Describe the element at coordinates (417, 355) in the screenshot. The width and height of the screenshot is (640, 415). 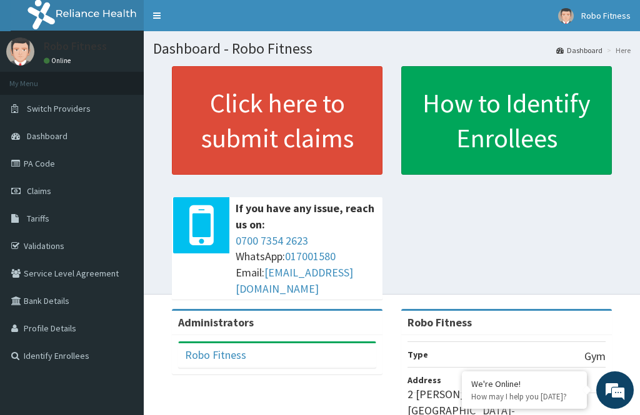
I see `b: Type` at that location.